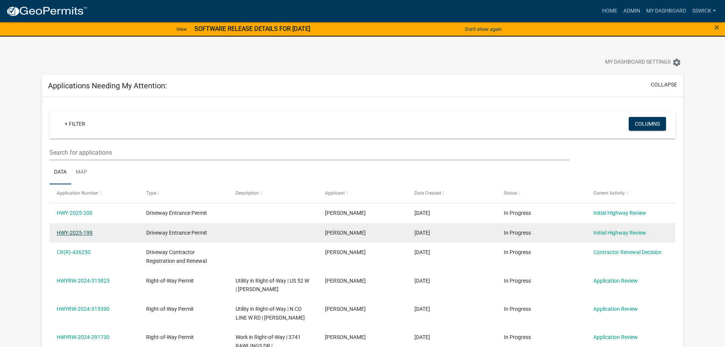  I want to click on a: HWYRW-2024-315823, so click(83, 281).